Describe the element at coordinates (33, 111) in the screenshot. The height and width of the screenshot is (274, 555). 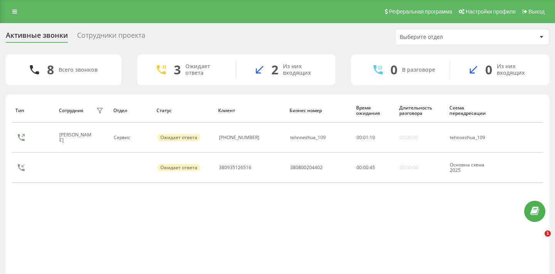
I see `div: Тип` at that location.